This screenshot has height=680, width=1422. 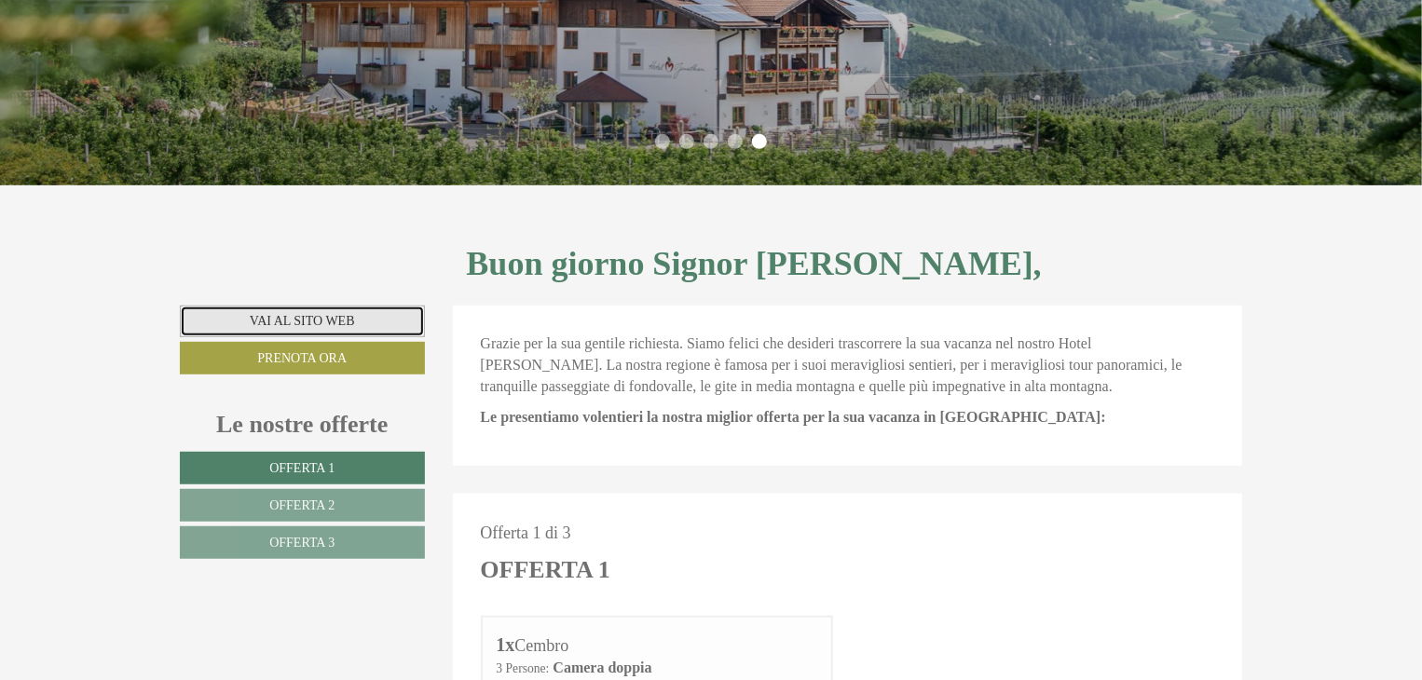 I want to click on p: Grazie per la sua gentile richiesta. Siamo felici che desideri trascorrere la sua vacanza nel nos..., so click(x=848, y=365).